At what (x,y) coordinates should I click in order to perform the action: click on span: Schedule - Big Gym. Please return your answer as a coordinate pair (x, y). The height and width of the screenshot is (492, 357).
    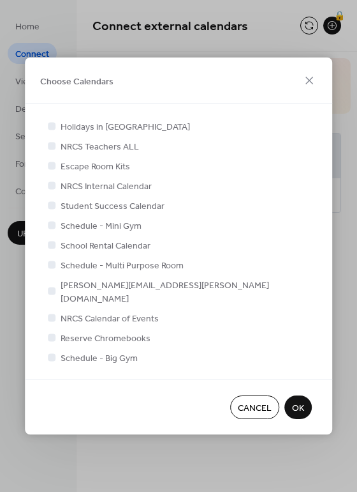
    Looking at the image, I should click on (99, 358).